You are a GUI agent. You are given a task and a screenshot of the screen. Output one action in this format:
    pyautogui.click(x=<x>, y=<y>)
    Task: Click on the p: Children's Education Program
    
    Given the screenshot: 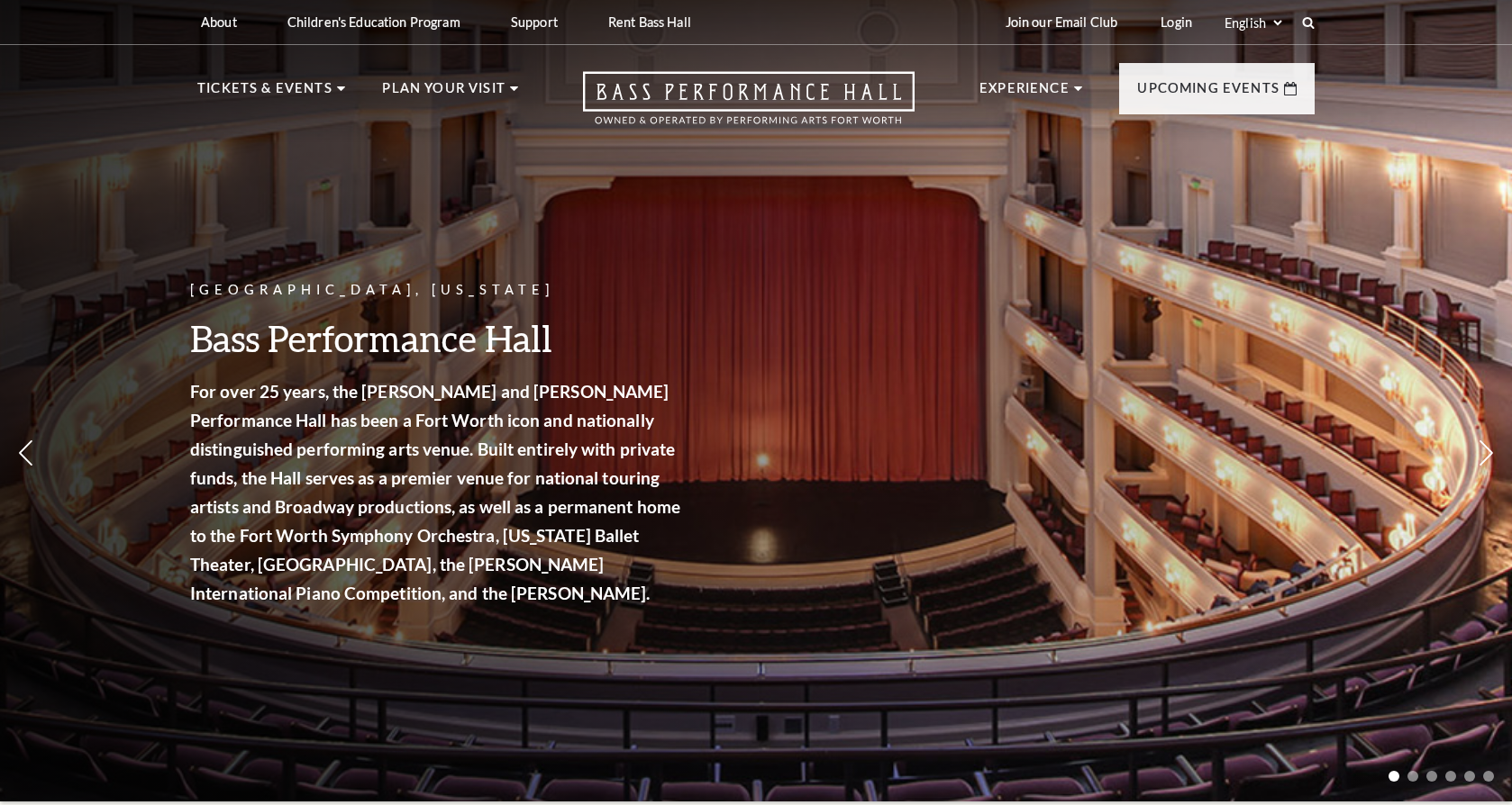 What is the action you would take?
    pyautogui.click(x=374, y=22)
    